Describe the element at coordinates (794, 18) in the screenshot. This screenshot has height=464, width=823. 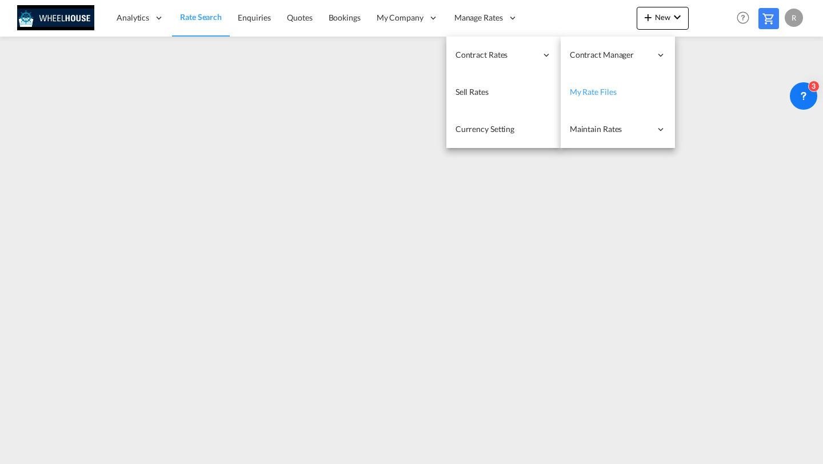
I see `div: R` at that location.